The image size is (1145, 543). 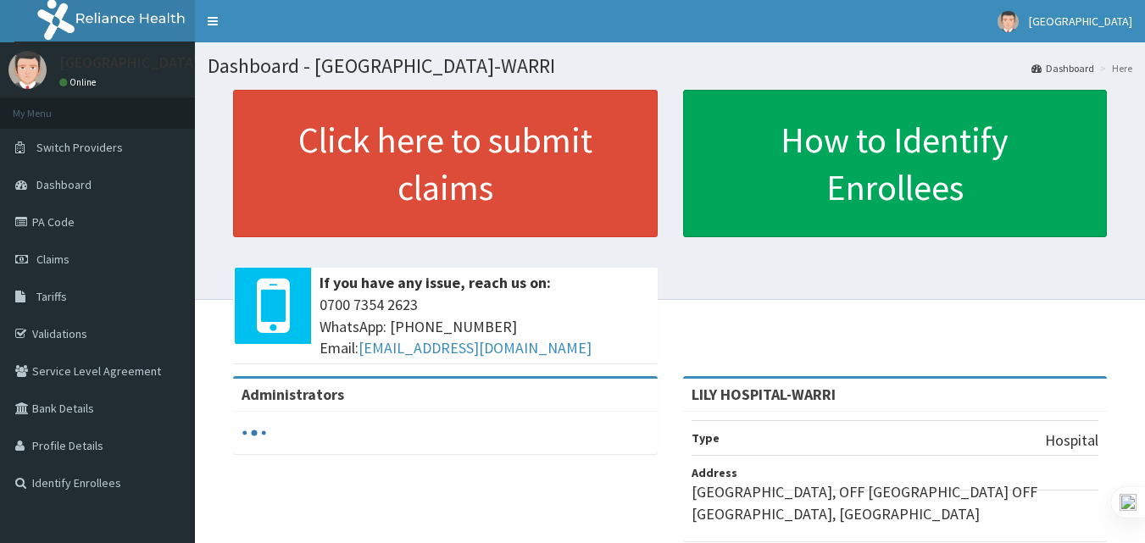 What do you see at coordinates (714, 473) in the screenshot?
I see `b: Address` at bounding box center [714, 473].